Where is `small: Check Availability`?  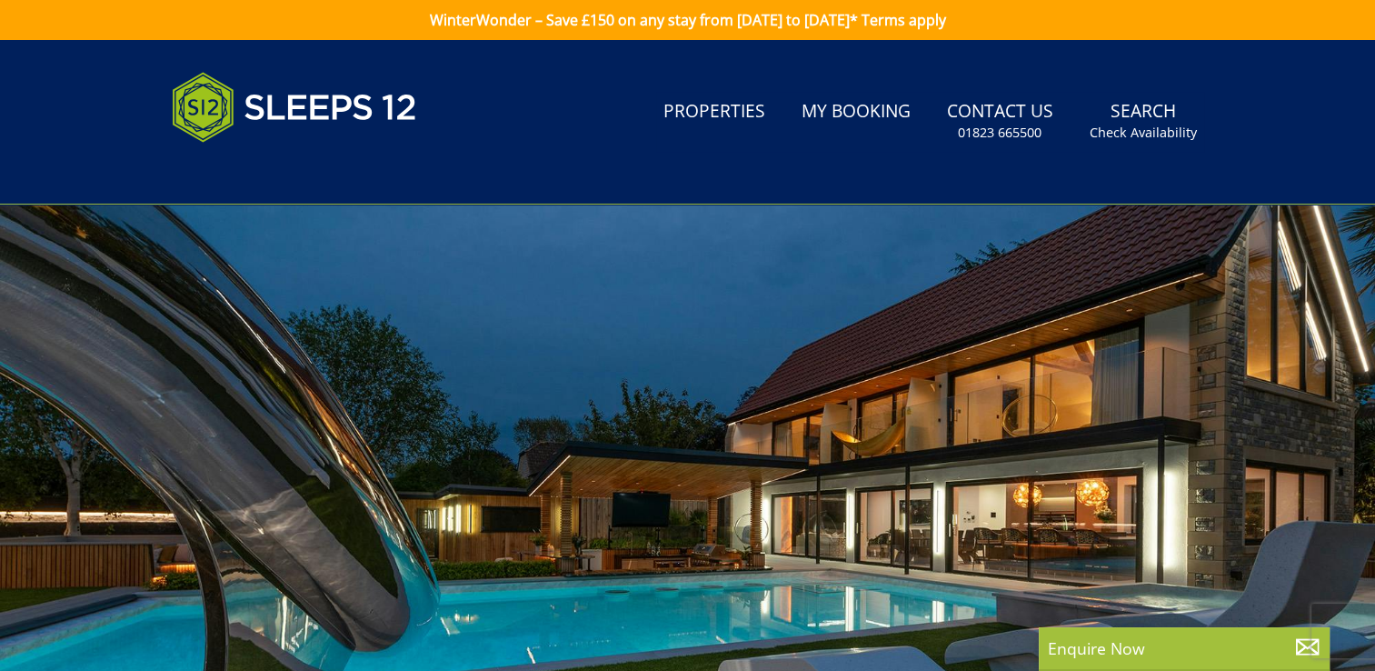 small: Check Availability is located at coordinates (1143, 133).